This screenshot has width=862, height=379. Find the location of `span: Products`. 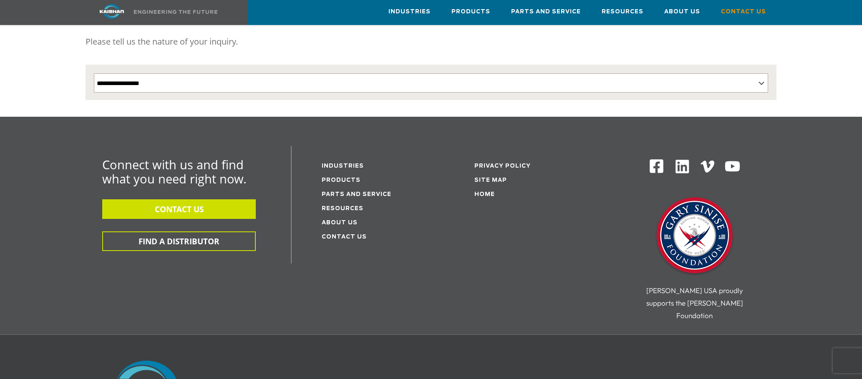

span: Products is located at coordinates (471, 12).